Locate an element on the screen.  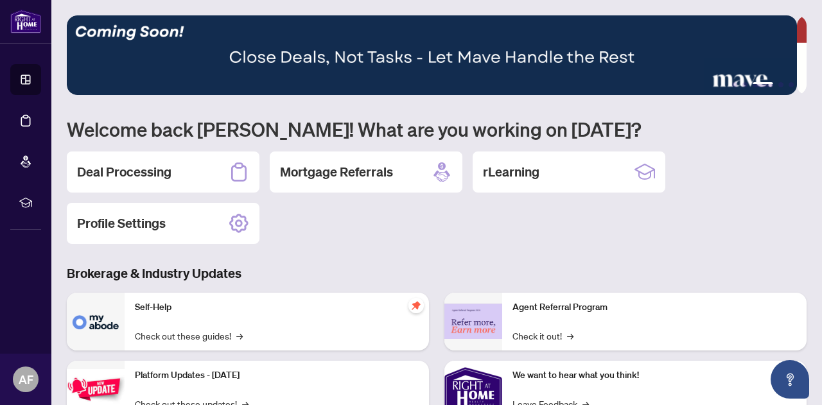
h2: Profile Settings is located at coordinates (121, 224).